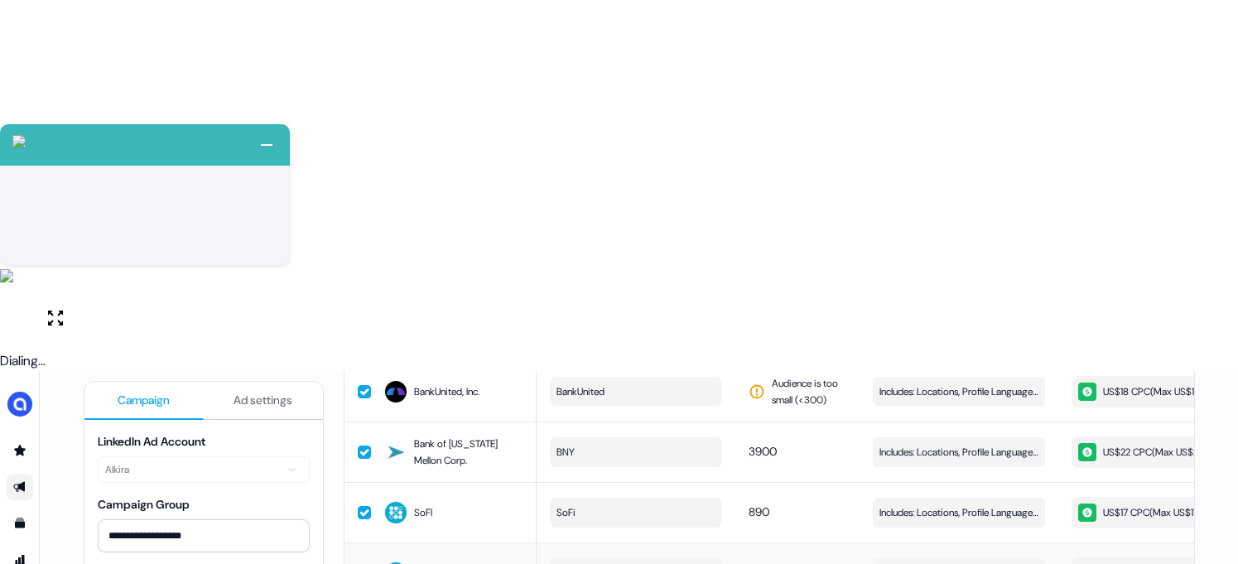  Describe the element at coordinates (636, 513) in the screenshot. I see `button: SoFi` at that location.